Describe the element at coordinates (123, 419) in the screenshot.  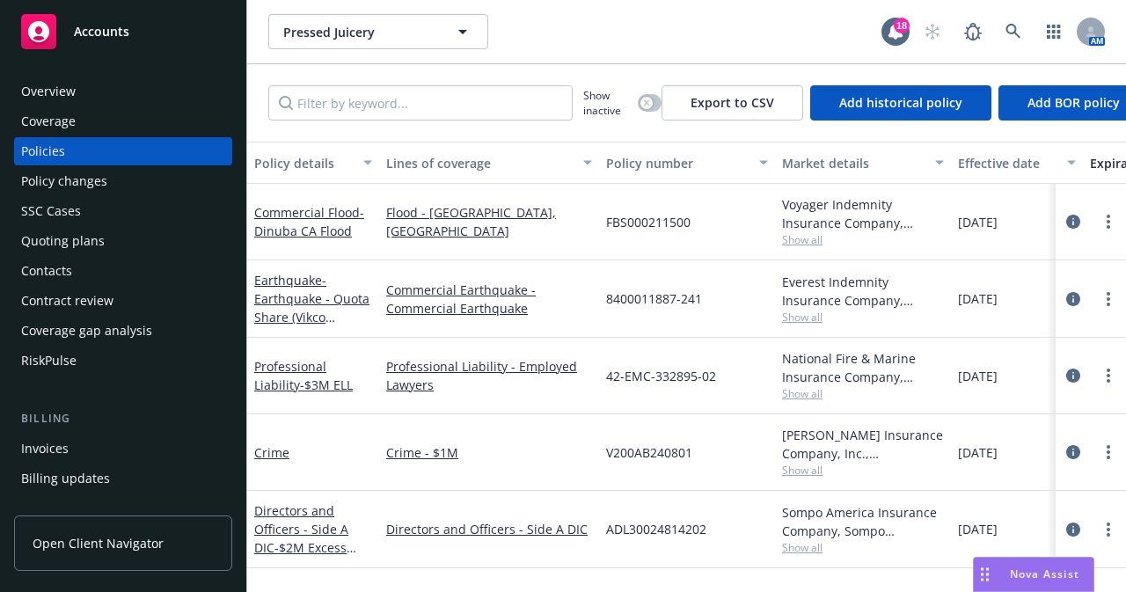
I see `div: Billing` at that location.